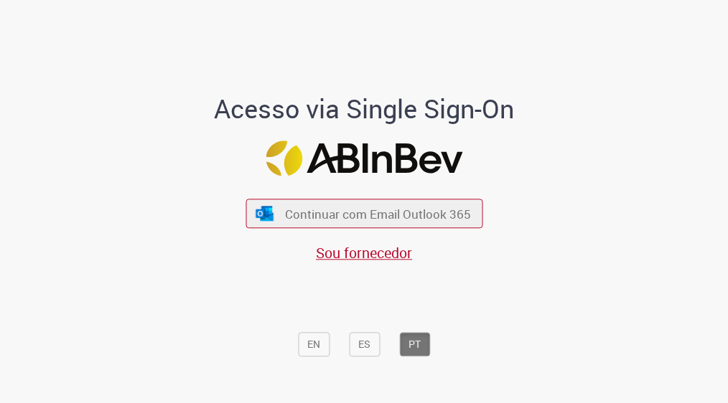 The image size is (728, 403). I want to click on span: Continuar com Email Outlook 365, so click(377, 214).